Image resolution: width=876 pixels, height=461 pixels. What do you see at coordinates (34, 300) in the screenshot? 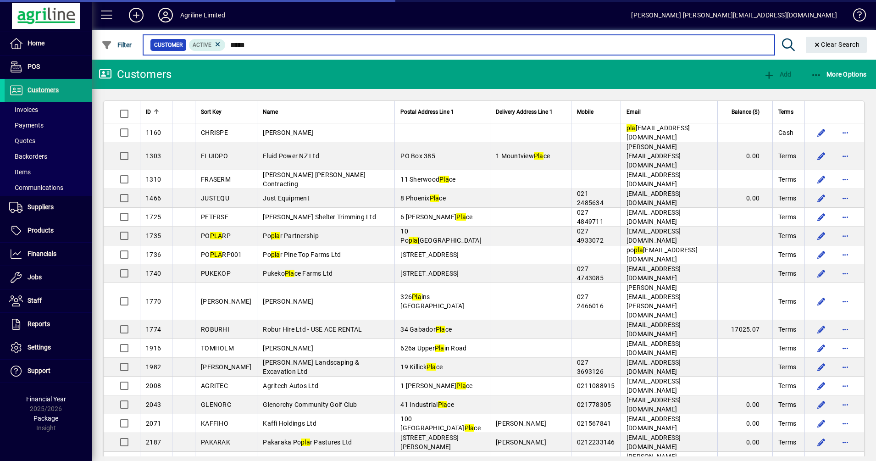
I see `span: Staff` at bounding box center [34, 300].